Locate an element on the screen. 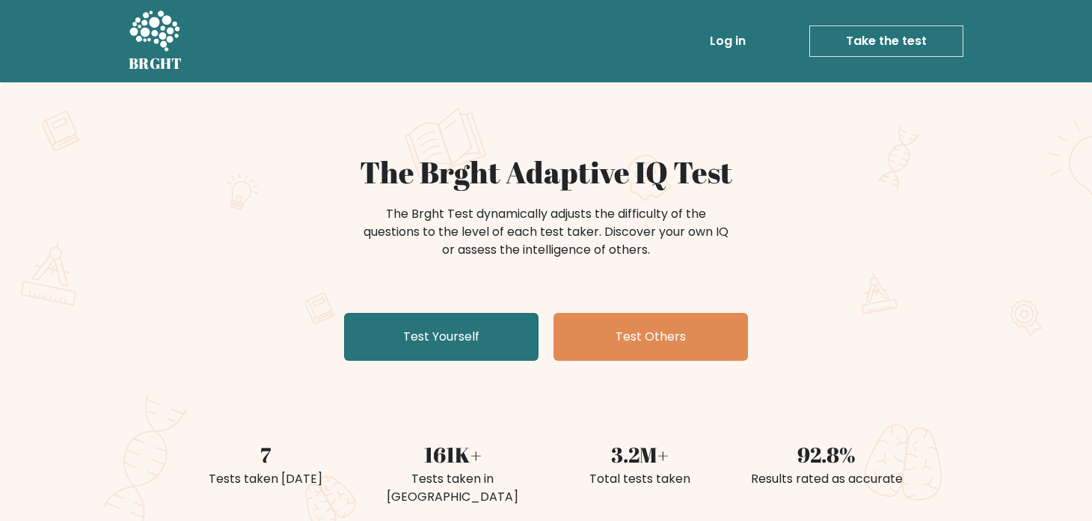 The height and width of the screenshot is (521, 1092). a: Test Others is located at coordinates (651, 337).